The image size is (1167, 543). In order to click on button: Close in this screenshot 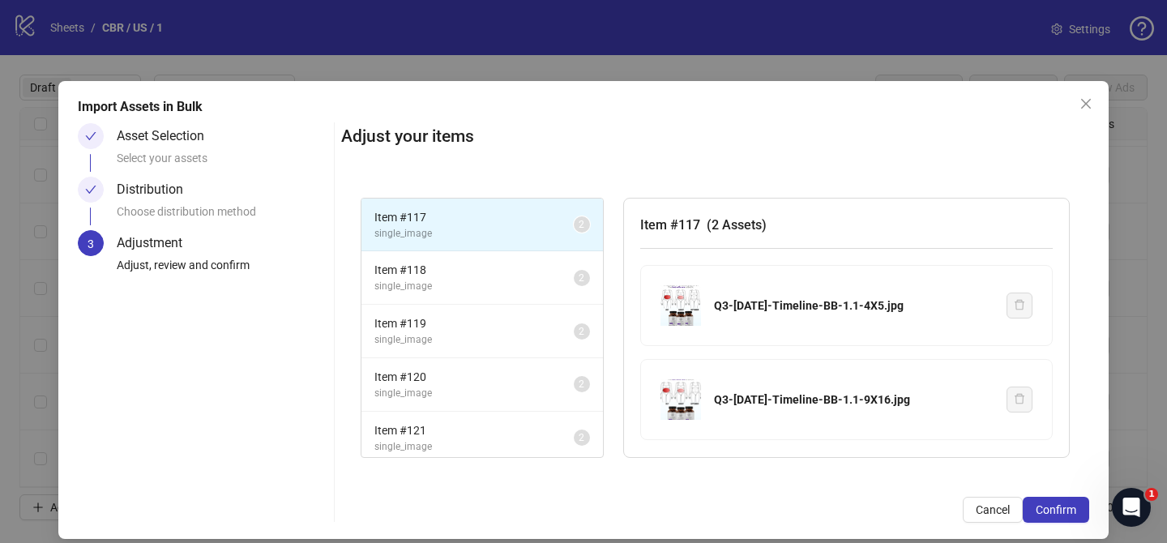, I will do `click(1086, 104)`.